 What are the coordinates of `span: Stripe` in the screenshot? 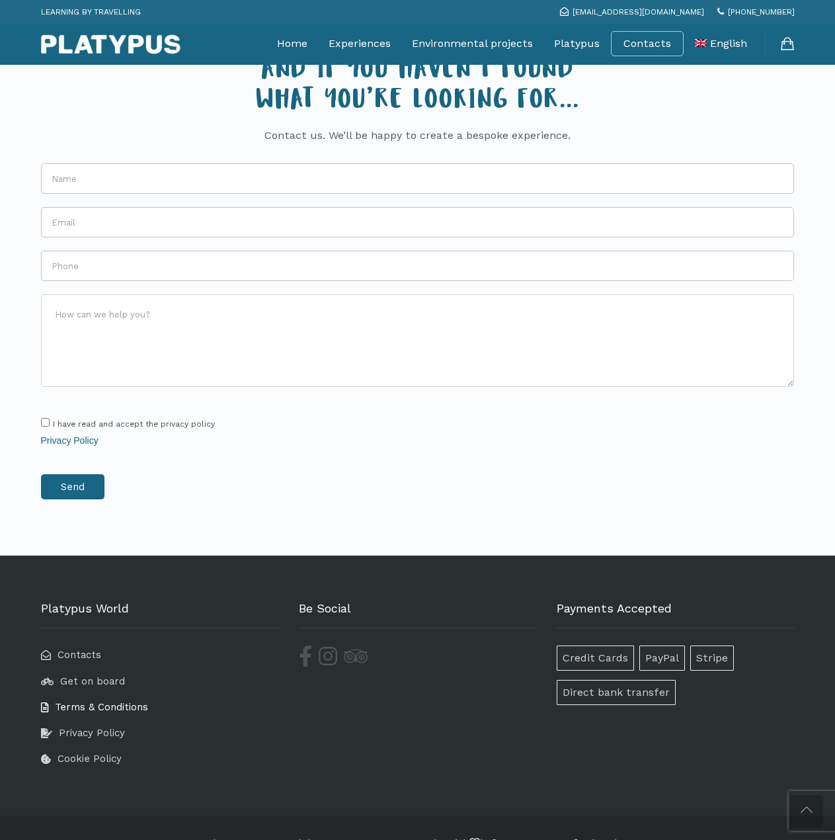 It's located at (712, 658).